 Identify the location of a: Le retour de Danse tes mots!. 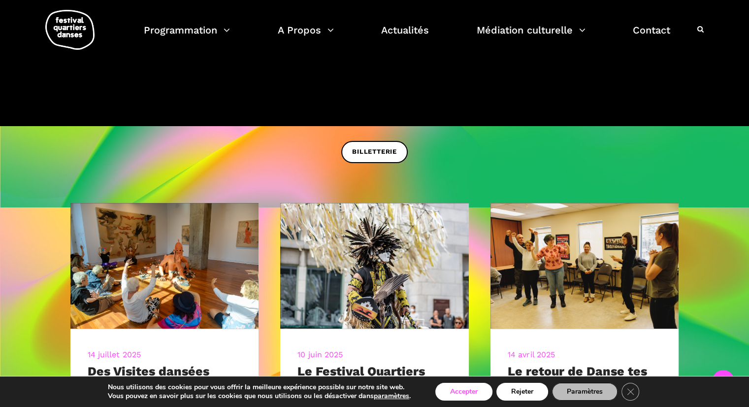
(577, 378).